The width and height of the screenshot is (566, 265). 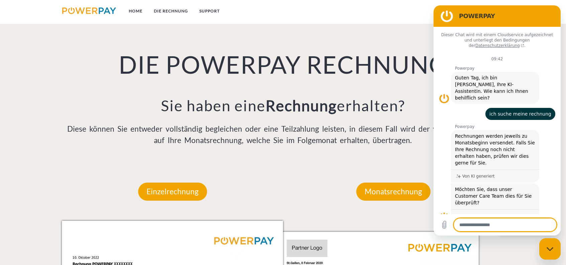 I want to click on span: ich suche meine rechnung, so click(x=87, y=108).